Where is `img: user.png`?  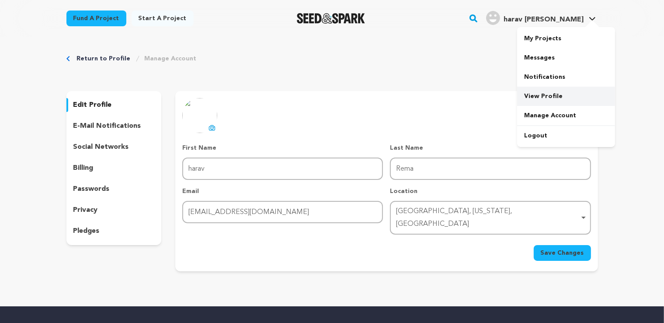
img: user.png is located at coordinates (493, 18).